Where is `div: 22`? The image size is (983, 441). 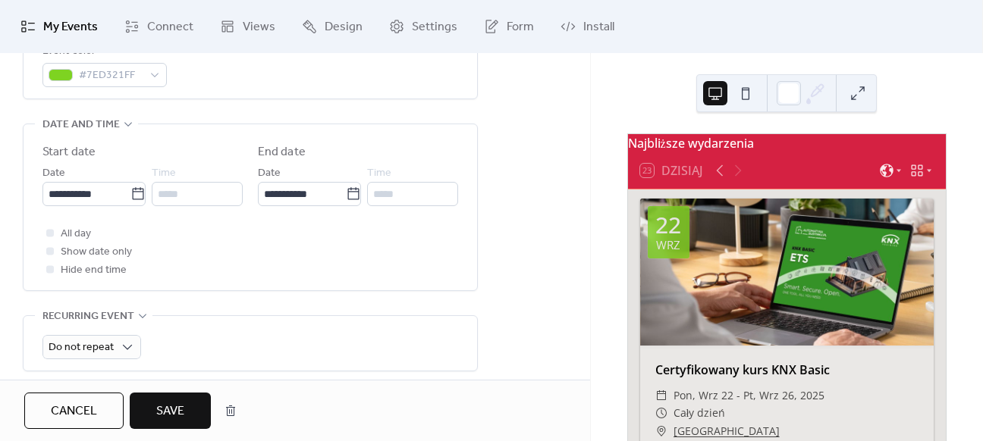
div: 22 is located at coordinates (668, 225).